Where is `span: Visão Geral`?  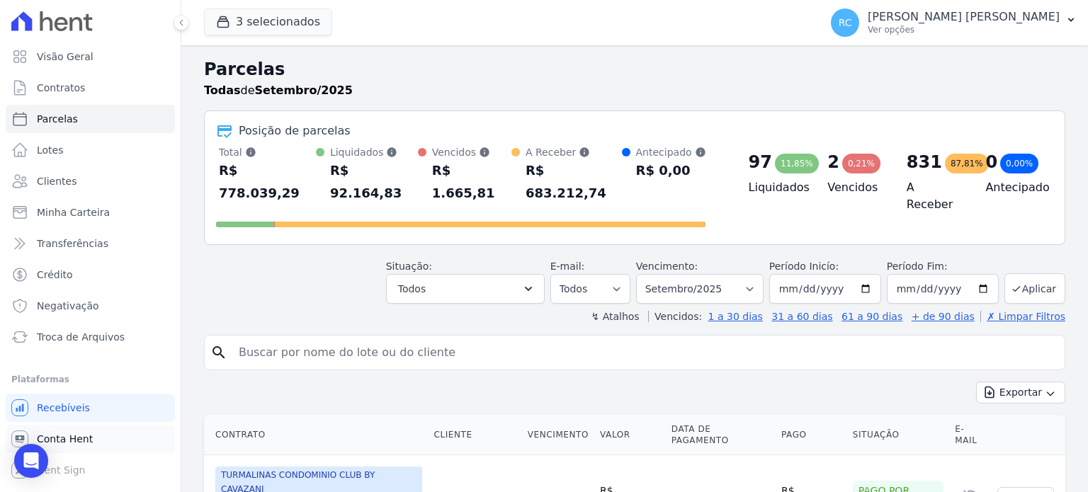
span: Visão Geral is located at coordinates (65, 57).